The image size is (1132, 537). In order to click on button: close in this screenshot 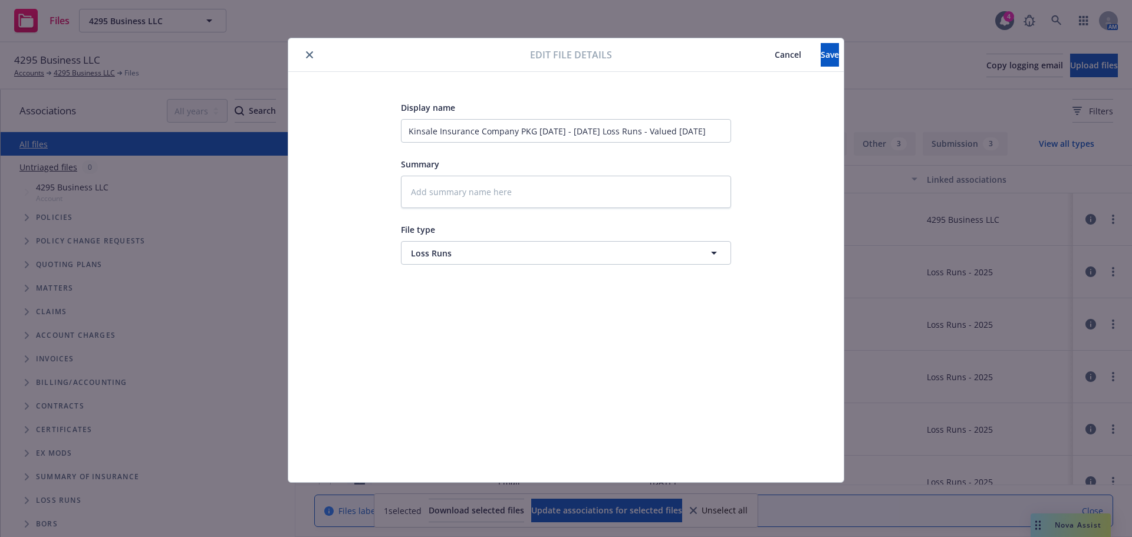, I will do `click(309, 55)`.